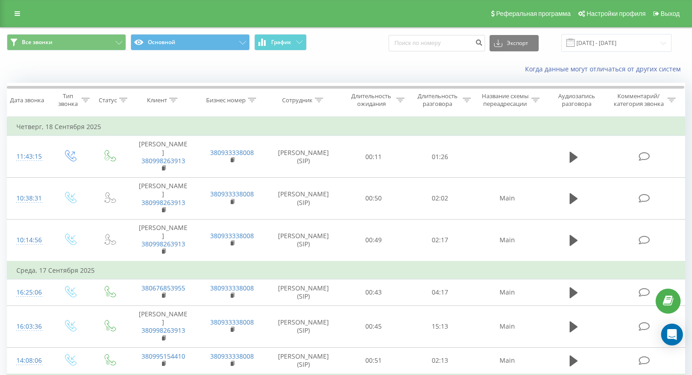 This screenshot has height=375, width=692. Describe the element at coordinates (374, 199) in the screenshot. I see `td: 00:50` at that location.